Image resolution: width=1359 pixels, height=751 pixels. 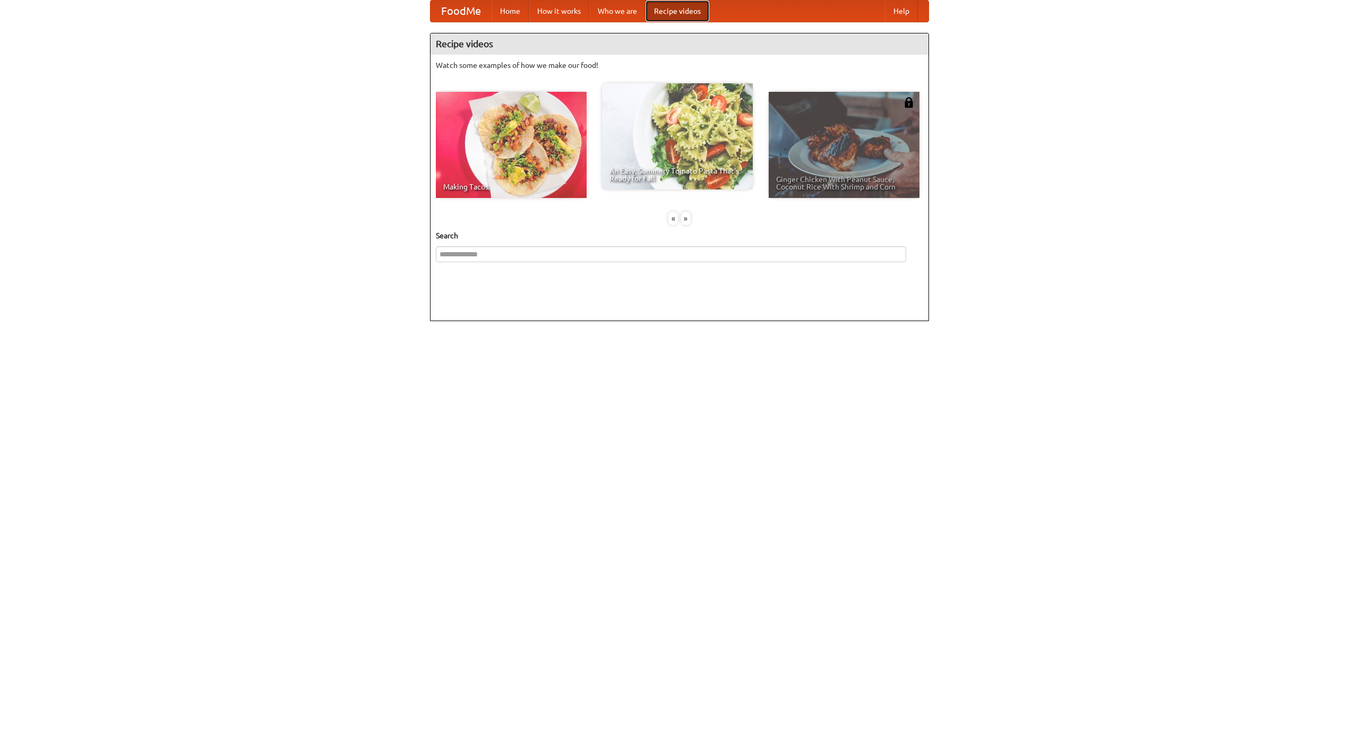 What do you see at coordinates (617, 11) in the screenshot?
I see `a: Who we are` at bounding box center [617, 11].